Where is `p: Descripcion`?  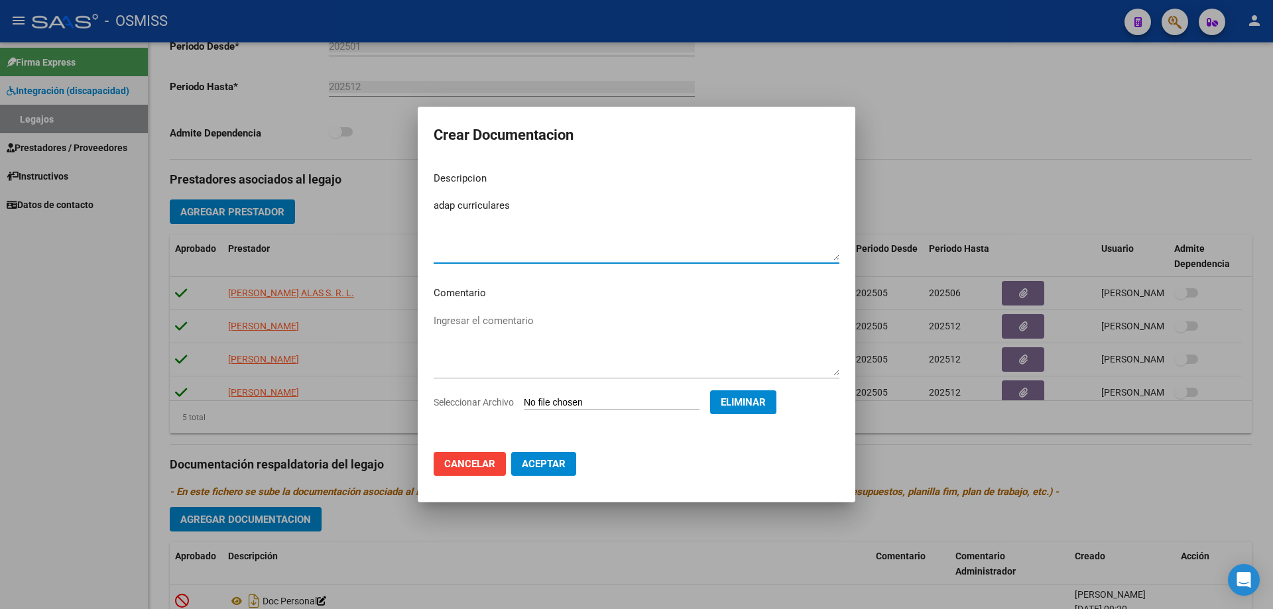 p: Descripcion is located at coordinates (637, 178).